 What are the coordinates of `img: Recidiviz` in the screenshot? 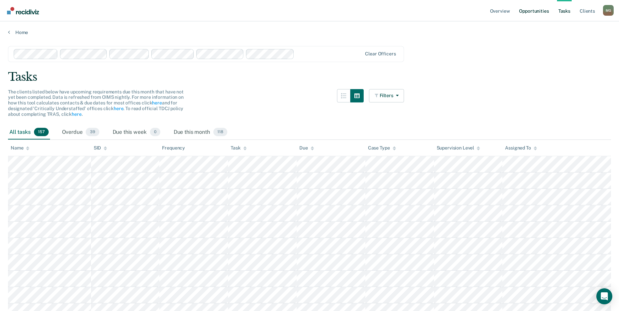 It's located at (23, 11).